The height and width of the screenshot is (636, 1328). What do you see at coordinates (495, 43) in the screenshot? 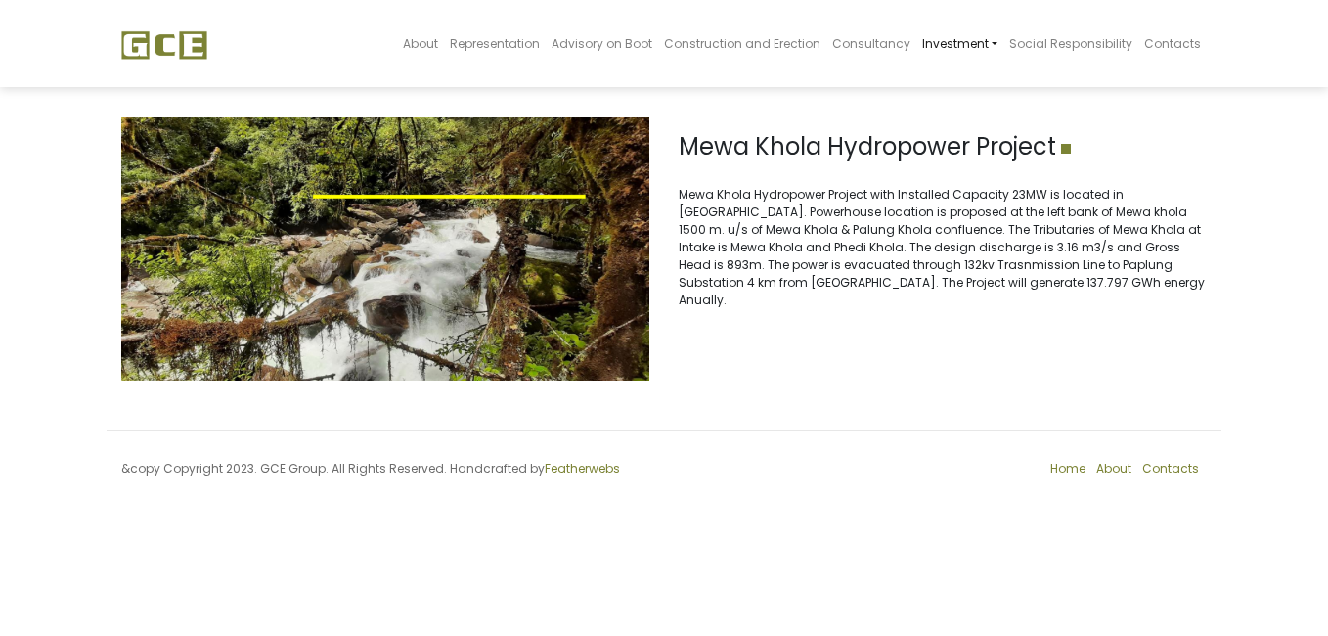
I see `a: Representation` at bounding box center [495, 43].